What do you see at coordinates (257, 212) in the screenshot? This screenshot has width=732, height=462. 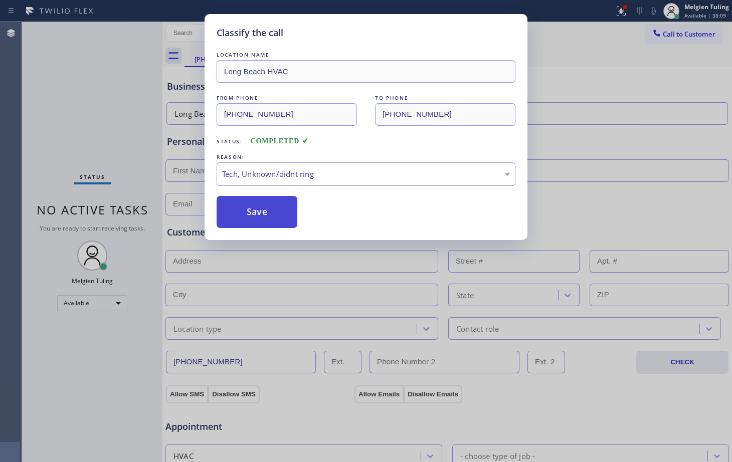 I see `button: Save` at bounding box center [257, 212].